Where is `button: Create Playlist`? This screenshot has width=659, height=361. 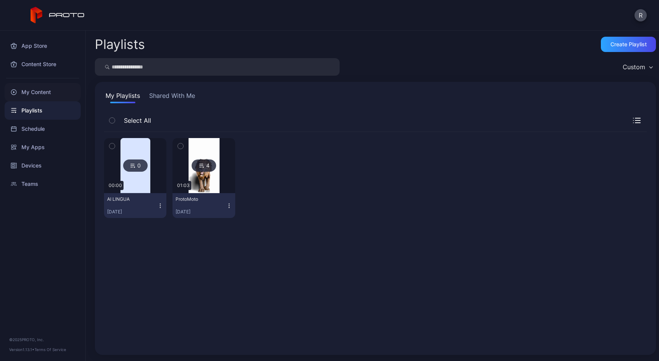
button: Create Playlist is located at coordinates (628, 44).